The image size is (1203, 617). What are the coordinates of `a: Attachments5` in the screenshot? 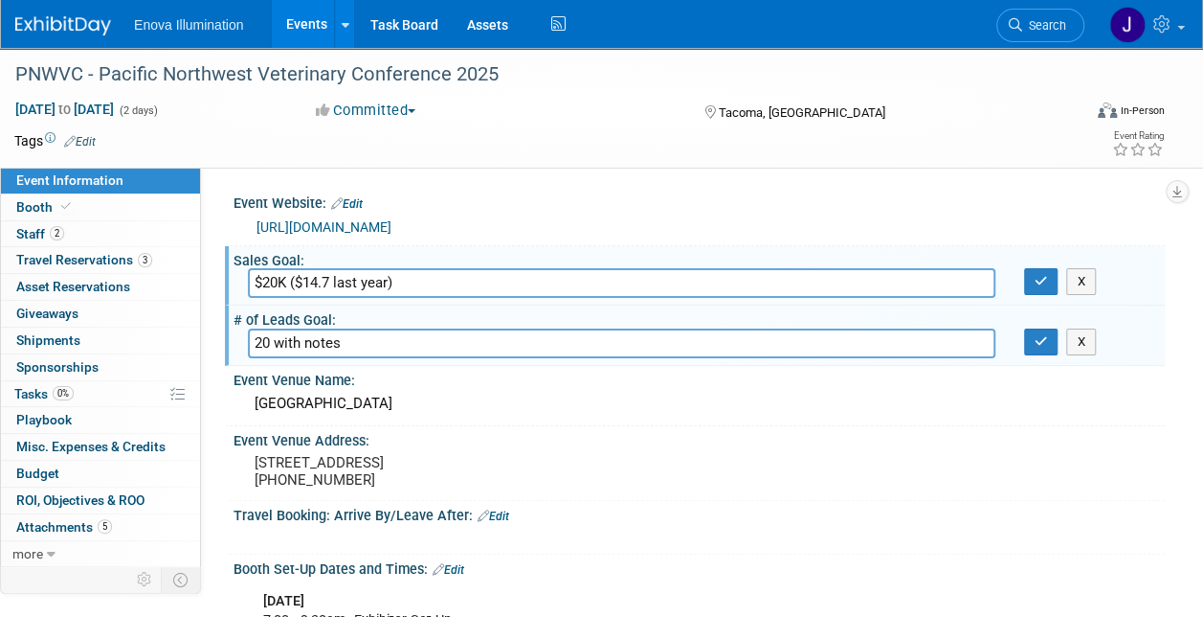 It's located at (101, 527).